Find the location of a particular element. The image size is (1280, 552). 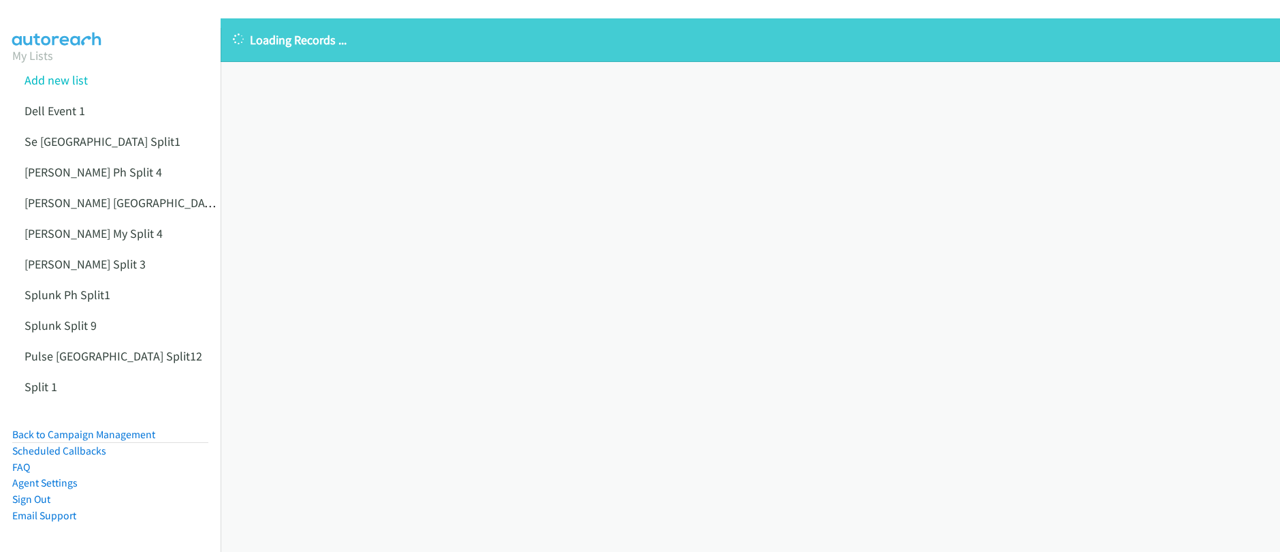

a: Email Support is located at coordinates (44, 515).